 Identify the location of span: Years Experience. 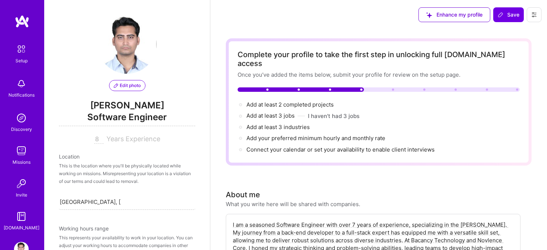
(133, 139).